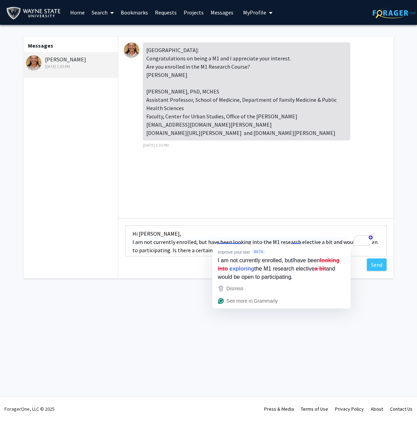 The height and width of the screenshot is (421, 417). What do you see at coordinates (376, 265) in the screenshot?
I see `button: Send` at bounding box center [376, 265].